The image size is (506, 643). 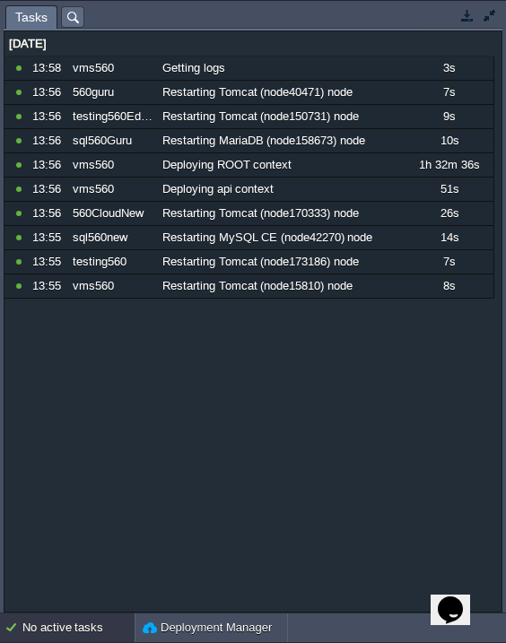 I want to click on span: Deploying api context, so click(x=218, y=189).